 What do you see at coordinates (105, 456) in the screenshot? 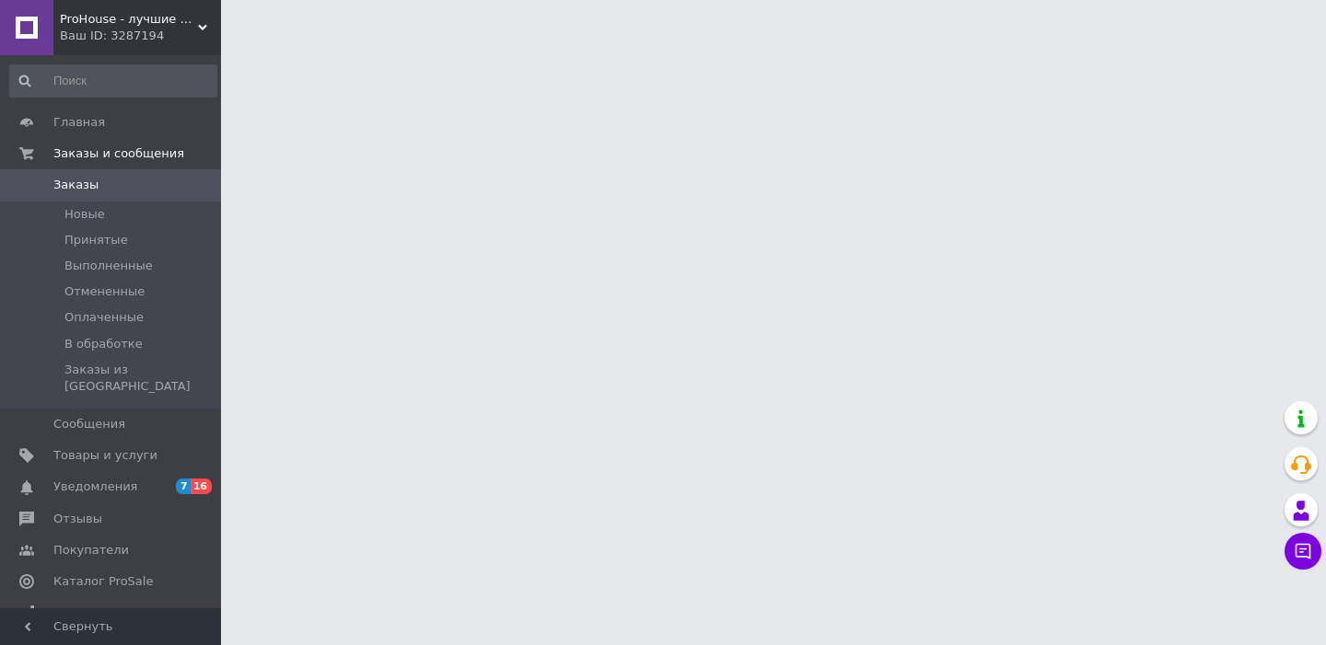
I see `span: Товары и услуги` at bounding box center [105, 456].